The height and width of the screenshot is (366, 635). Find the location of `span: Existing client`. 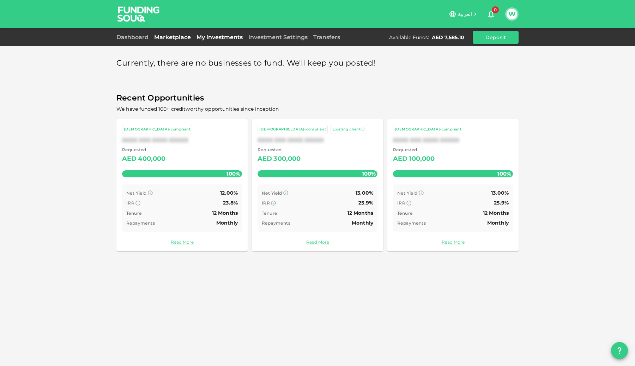

span: Existing client is located at coordinates (346, 129).